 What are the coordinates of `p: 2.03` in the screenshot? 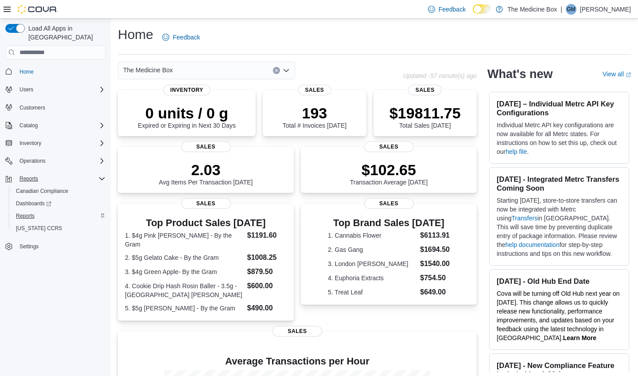 It's located at (206, 170).